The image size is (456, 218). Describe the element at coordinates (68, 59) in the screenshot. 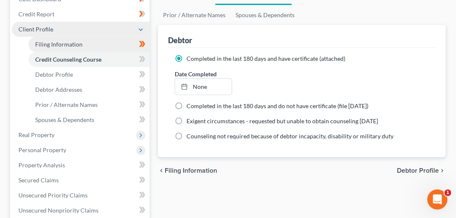

I see `span: Credit Counseling Course` at that location.